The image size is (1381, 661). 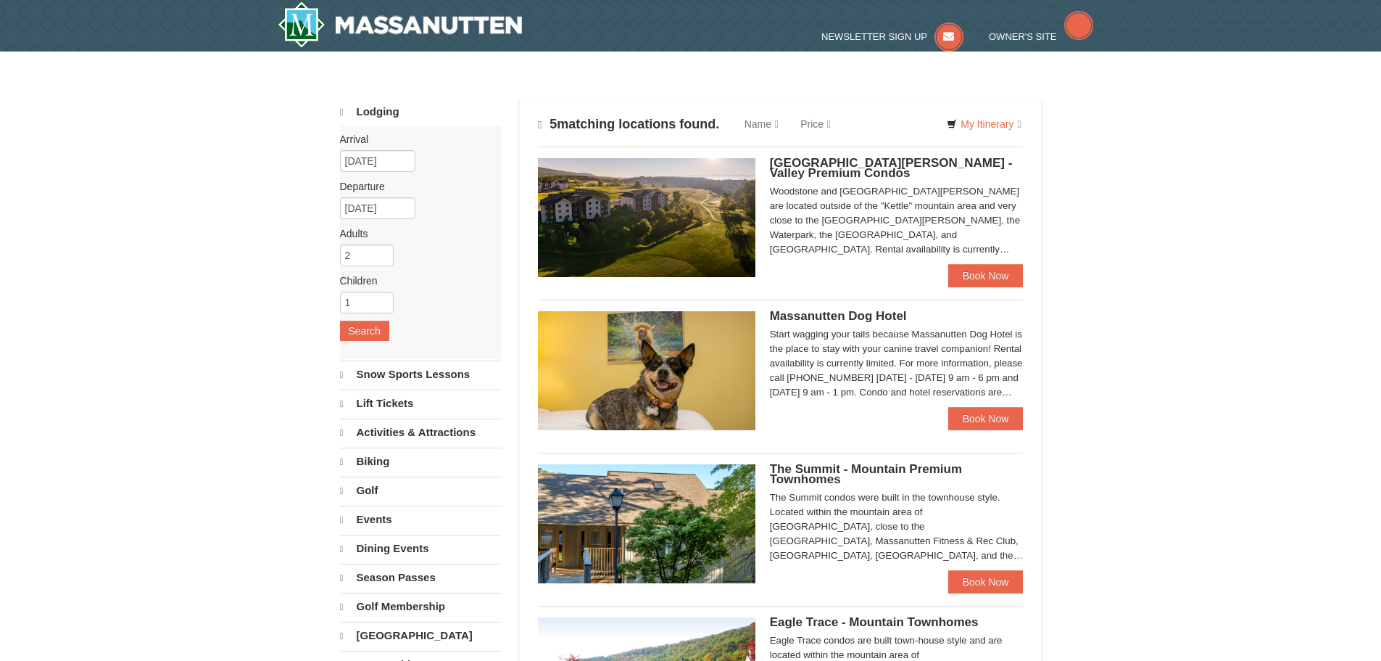 I want to click on a: Dining Events, so click(x=421, y=548).